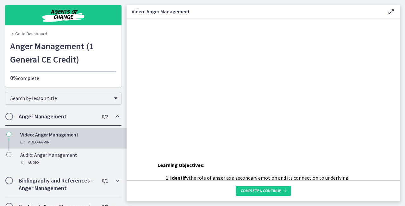 Image resolution: width=405 pixels, height=206 pixels. Describe the element at coordinates (180, 177) in the screenshot. I see `strong: Identify` at that location.